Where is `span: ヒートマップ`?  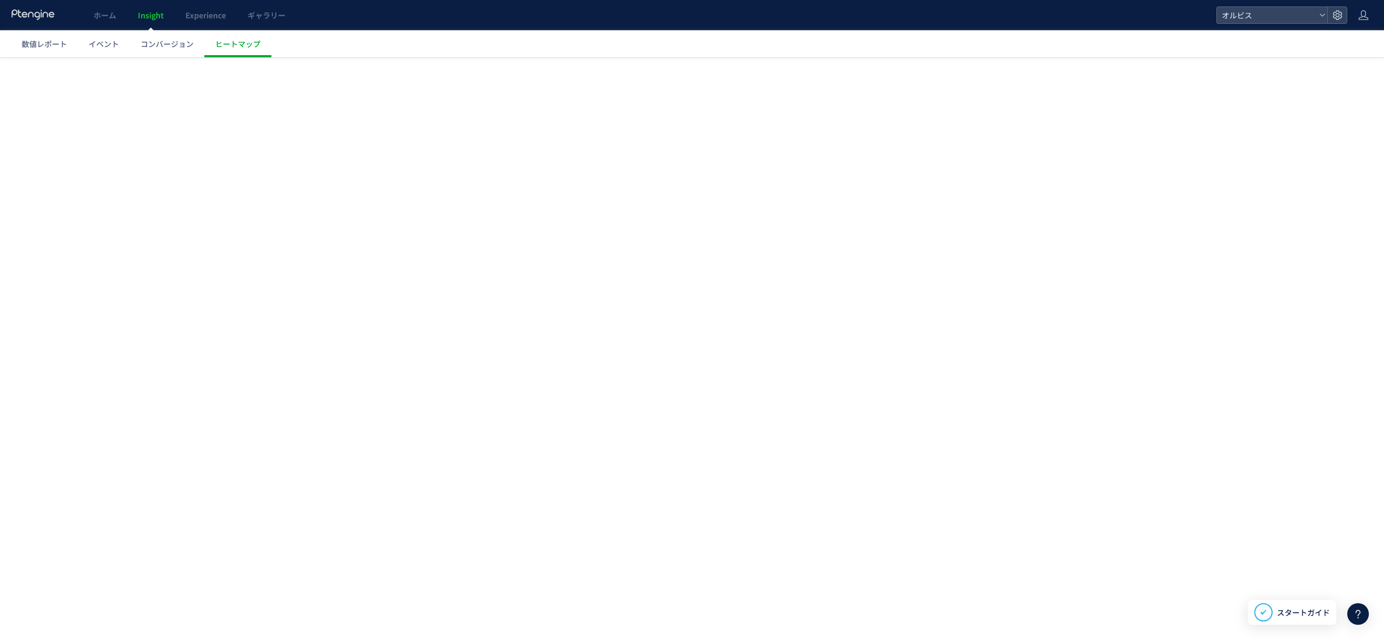
span: ヒートマップ is located at coordinates (238, 44).